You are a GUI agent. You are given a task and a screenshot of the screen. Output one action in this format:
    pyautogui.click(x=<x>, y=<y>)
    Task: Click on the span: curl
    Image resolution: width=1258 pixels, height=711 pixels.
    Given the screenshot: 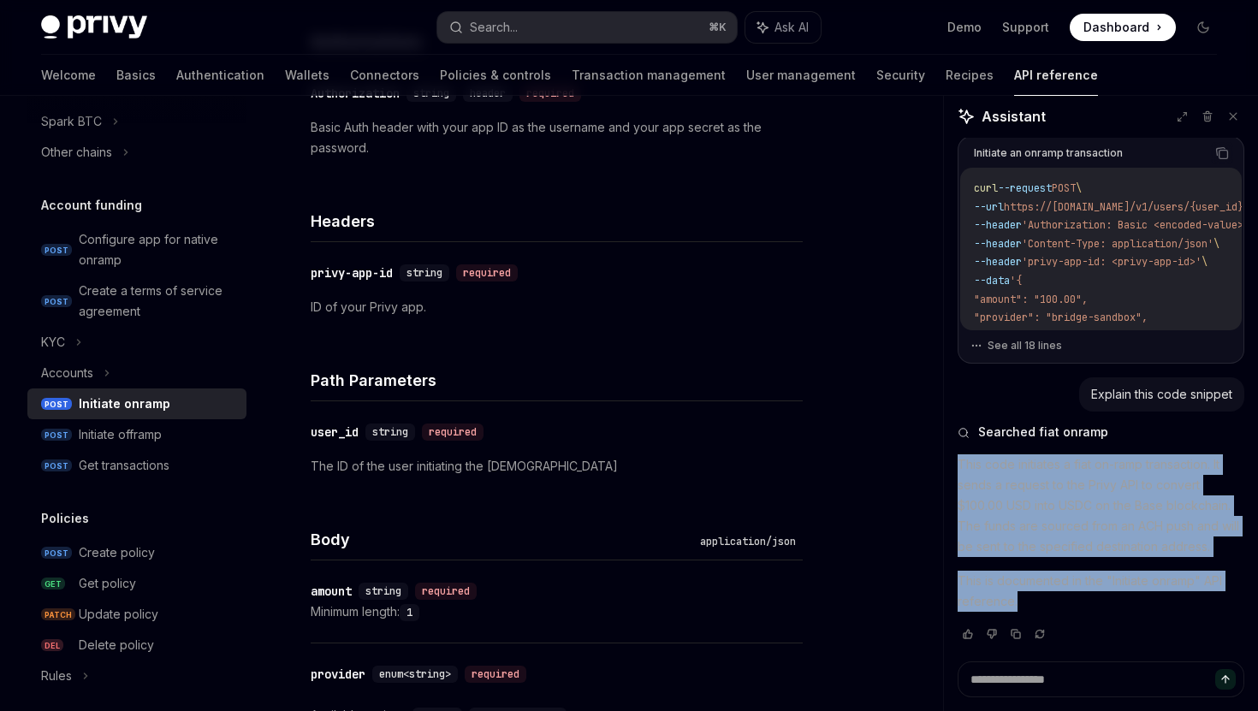 What is the action you would take?
    pyautogui.click(x=986, y=188)
    